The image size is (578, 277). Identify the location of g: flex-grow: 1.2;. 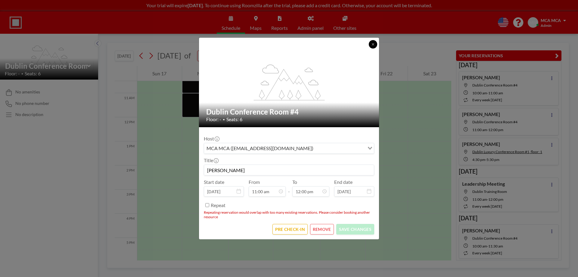
(289, 82).